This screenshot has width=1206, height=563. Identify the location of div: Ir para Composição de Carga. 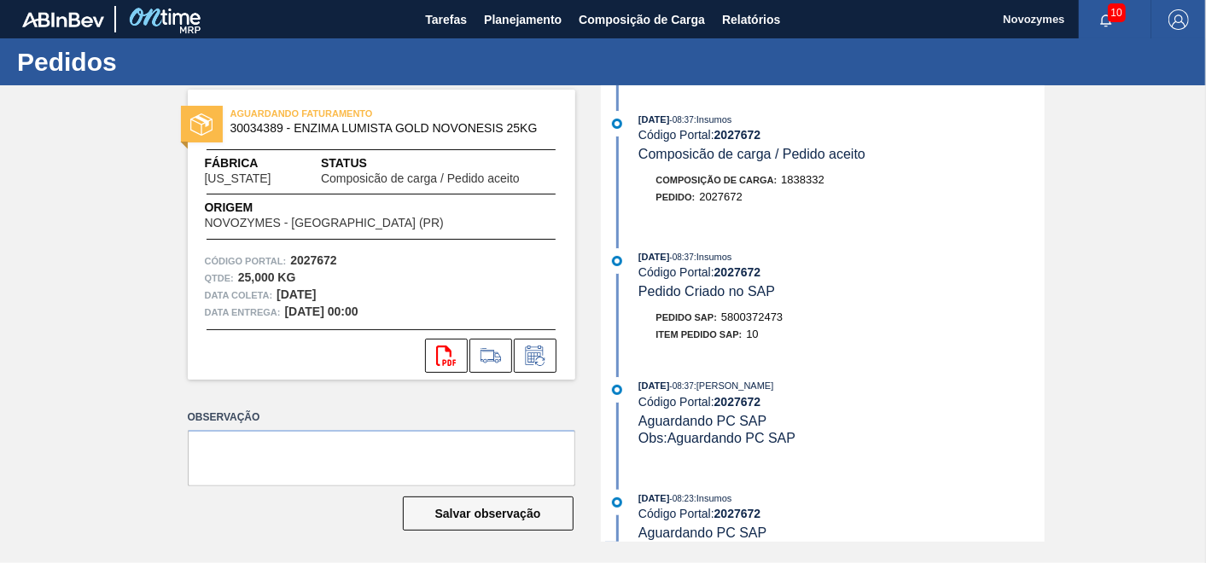
(491, 356).